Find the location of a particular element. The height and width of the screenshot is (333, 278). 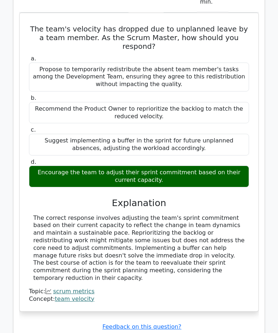

div: Recommend the Product Owner to reprioritize the backlog to match the reduced velocity. is located at coordinates (139, 113).